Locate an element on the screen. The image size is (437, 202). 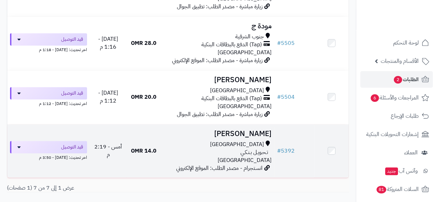
div: عرض 1 إلى 7 من 7 (1 صفحات) is located at coordinates (90, 188).